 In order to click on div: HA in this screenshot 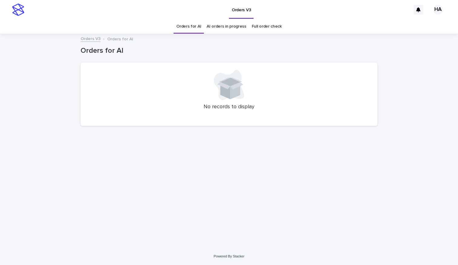, I will do `click(438, 10)`.